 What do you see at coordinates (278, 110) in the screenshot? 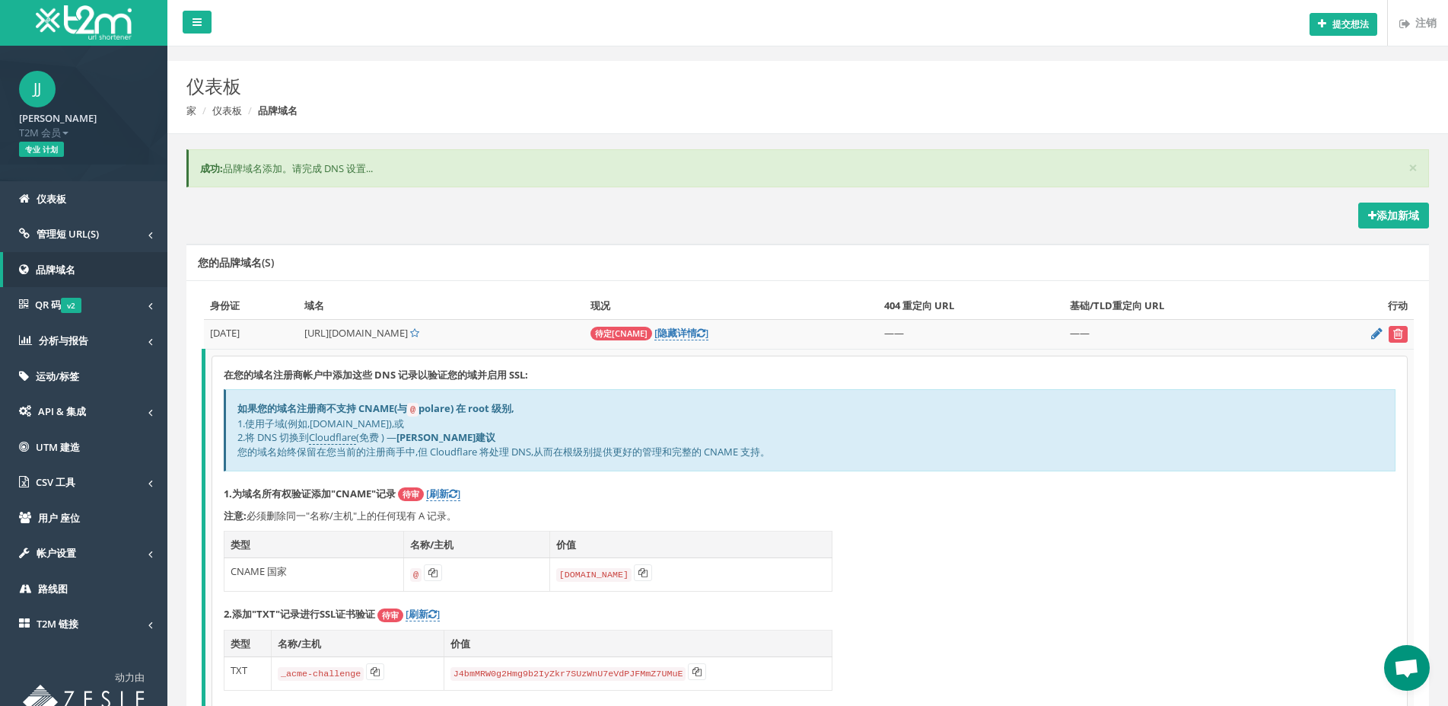
I see `strong: 品牌域名` at bounding box center [278, 110].